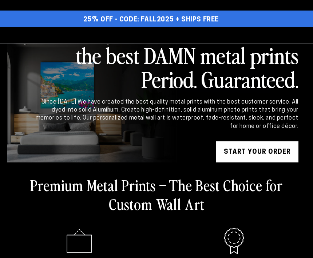 This screenshot has width=313, height=258. Describe the element at coordinates (166, 67) in the screenshot. I see `h2: the best DAMN metal prints Period. Guaranteed.` at that location.